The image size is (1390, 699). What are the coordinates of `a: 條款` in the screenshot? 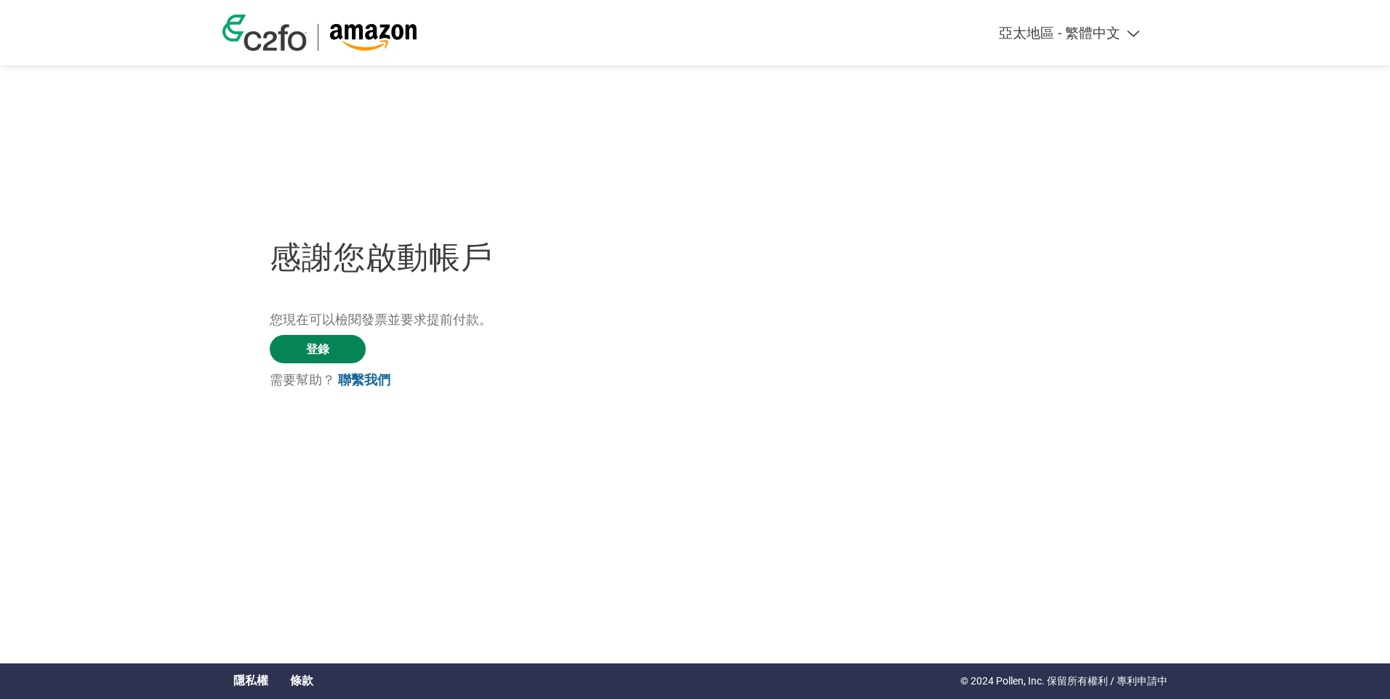 It's located at (302, 681).